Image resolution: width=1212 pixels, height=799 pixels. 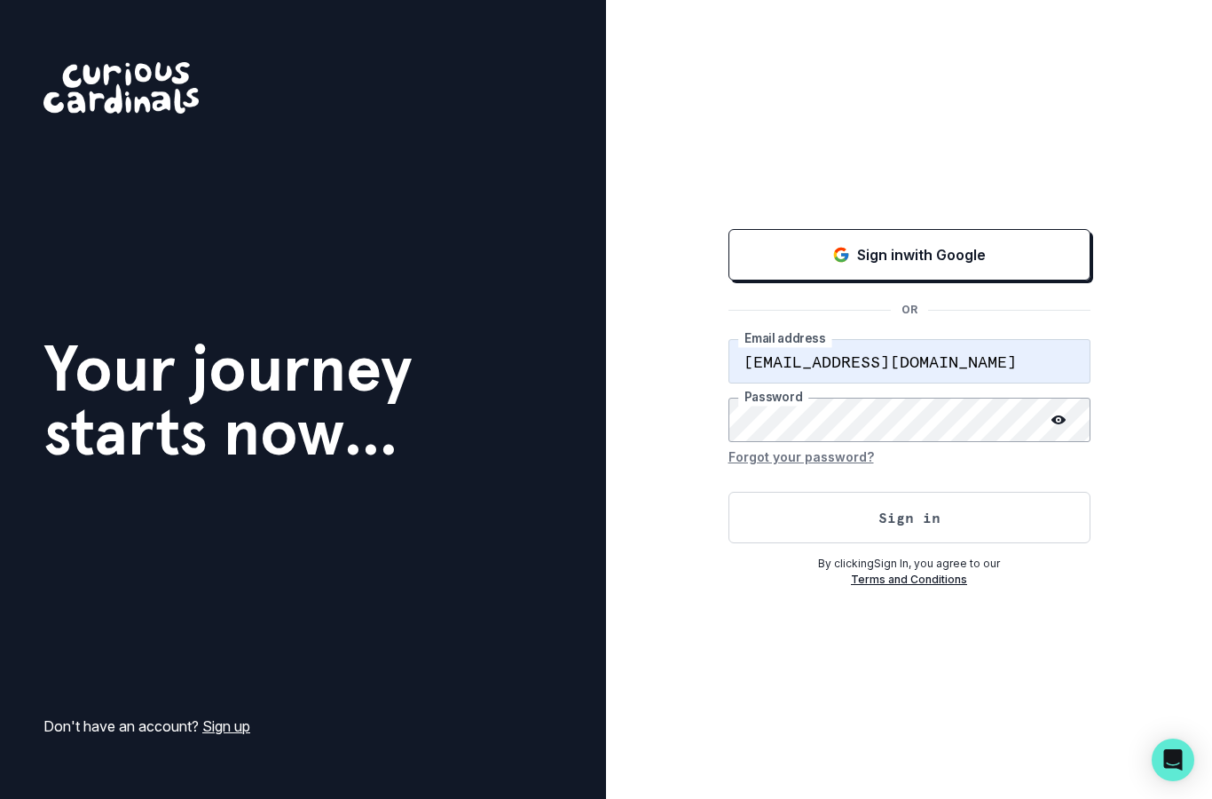 I want to click on a: Terms and Conditions, so click(x=909, y=579).